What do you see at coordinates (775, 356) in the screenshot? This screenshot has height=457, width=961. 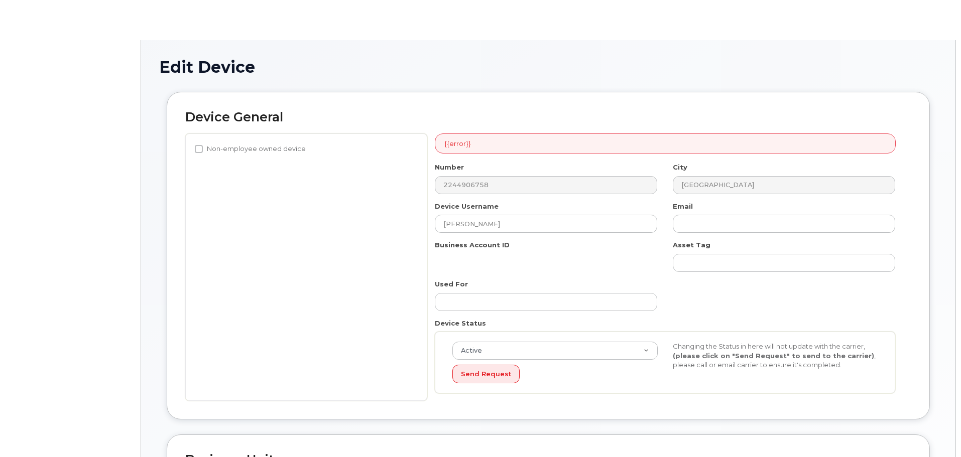 I see `div: Changing the Status in here will not update with the carrier, , please call or email carrier to e...` at bounding box center [775, 356].